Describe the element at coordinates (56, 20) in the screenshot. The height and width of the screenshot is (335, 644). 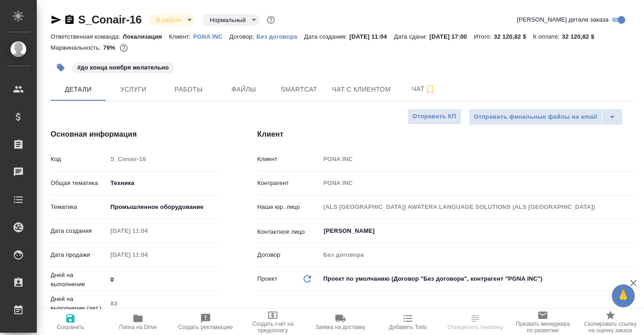
I see `button: Скопировать ссылку для ЯМессенджера` at that location.